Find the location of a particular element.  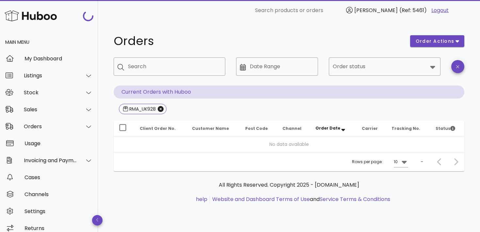

p: Current Orders with Huboo is located at coordinates (289, 92).